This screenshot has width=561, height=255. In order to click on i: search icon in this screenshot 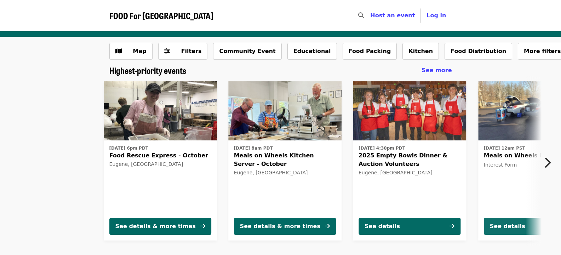, I will do `click(361, 15)`.